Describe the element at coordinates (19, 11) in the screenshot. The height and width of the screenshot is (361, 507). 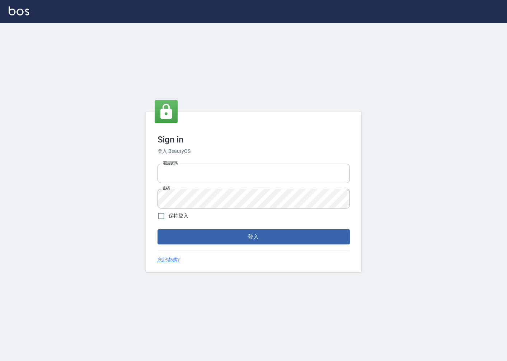
I see `img: Logo` at that location.